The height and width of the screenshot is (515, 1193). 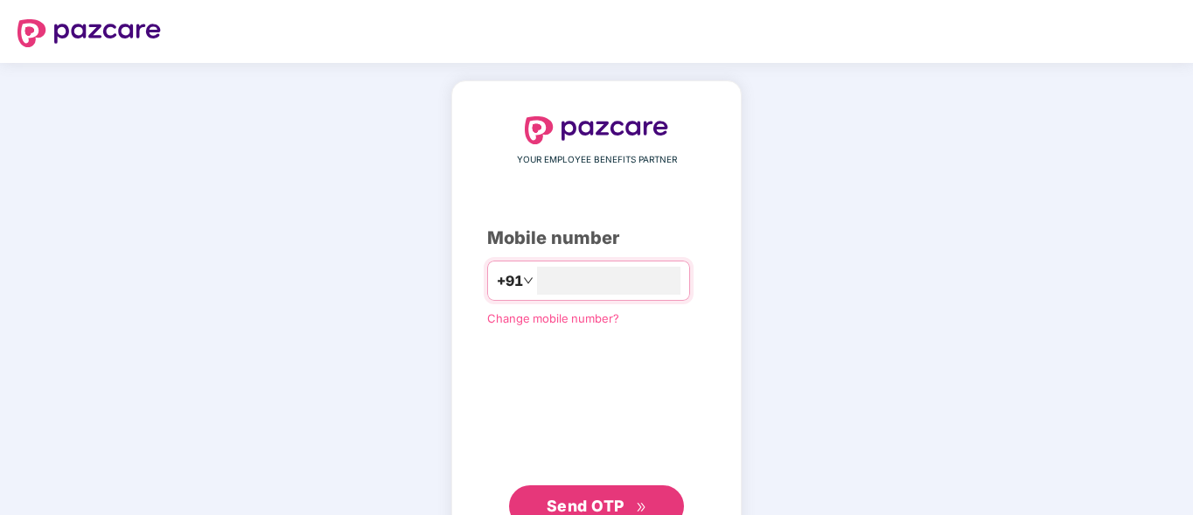 What do you see at coordinates (510, 281) in the screenshot?
I see `span: +91` at bounding box center [510, 281].